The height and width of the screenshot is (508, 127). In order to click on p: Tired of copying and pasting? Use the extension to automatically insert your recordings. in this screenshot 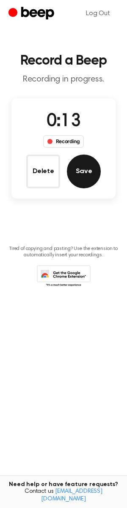, I will do `click(63, 252)`.